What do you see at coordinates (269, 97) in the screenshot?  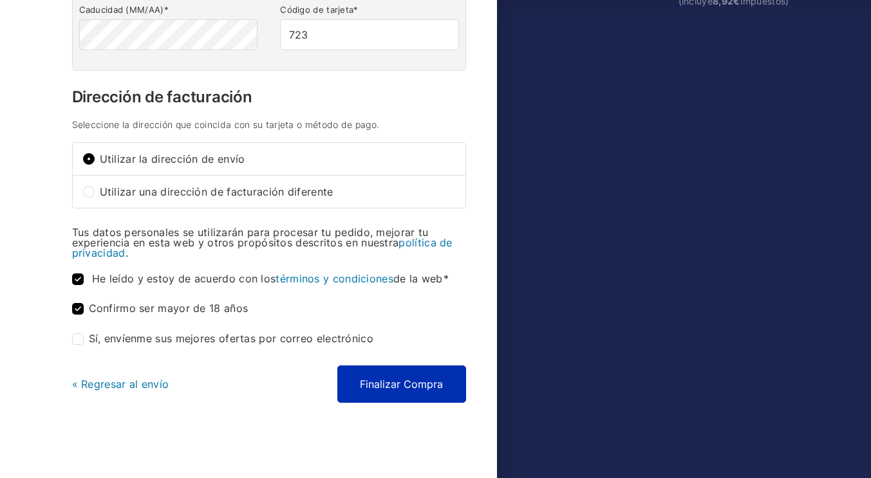 I see `h3: Dirección de facturación` at bounding box center [269, 97].